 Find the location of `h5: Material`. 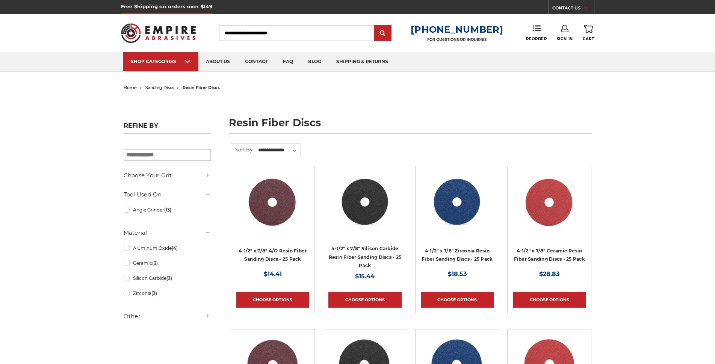

h5: Material is located at coordinates (167, 233).